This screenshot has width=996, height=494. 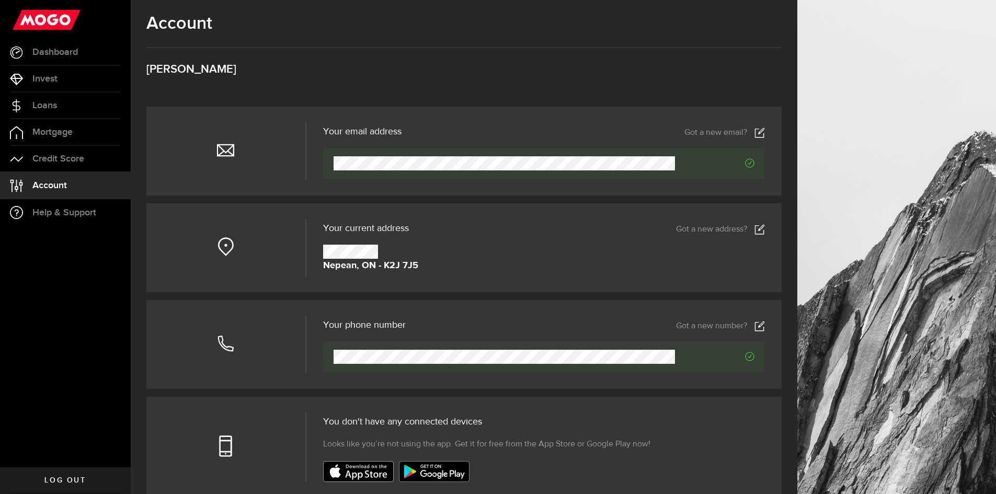 I want to click on span: Looks like you’re not using the app. Get it for free from the App Store or Google Play now!, so click(x=487, y=445).